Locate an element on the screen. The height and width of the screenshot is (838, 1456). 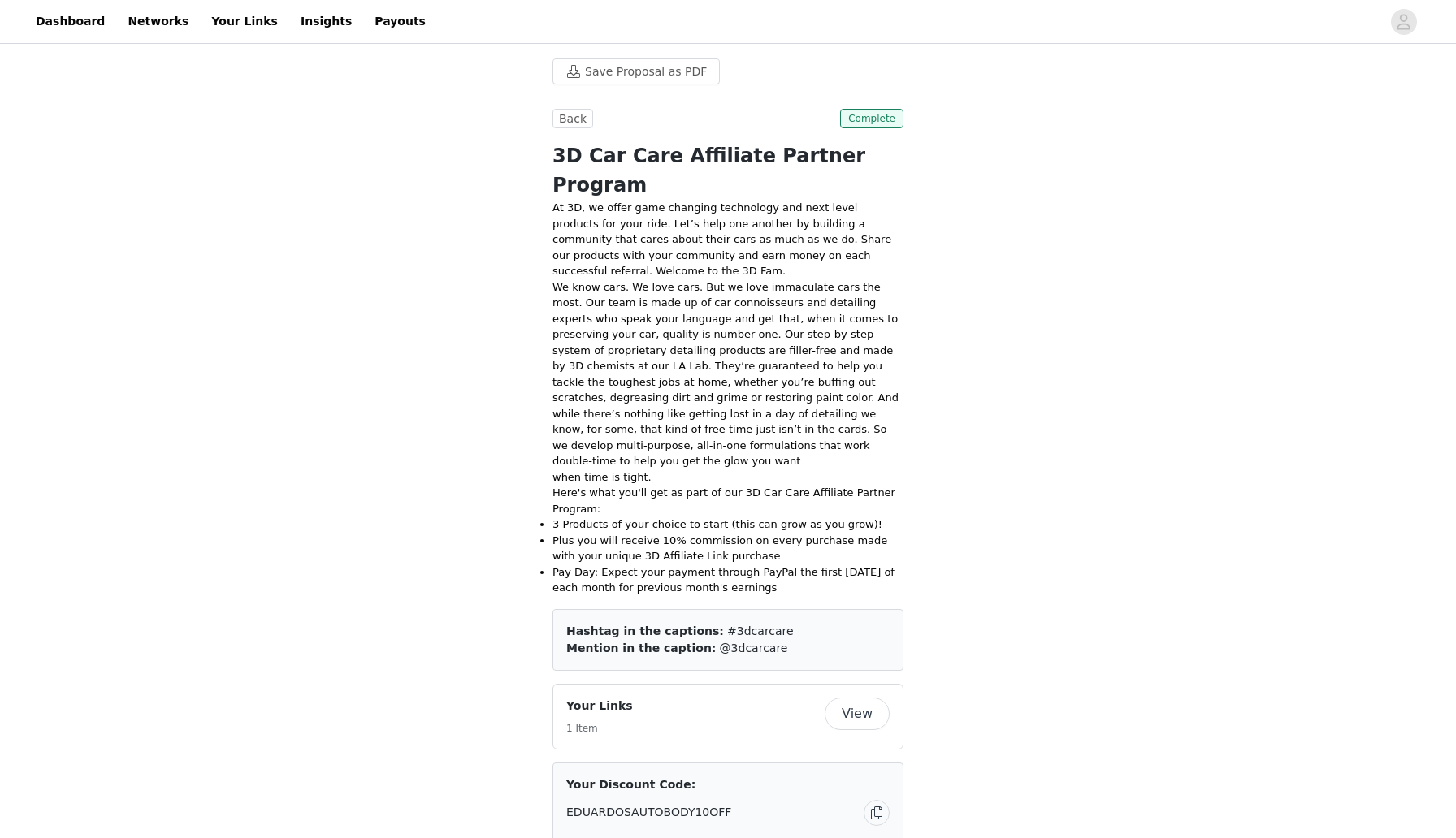
li: 3 Products of your choice to start (this can grow as you grow)! is located at coordinates (728, 525).